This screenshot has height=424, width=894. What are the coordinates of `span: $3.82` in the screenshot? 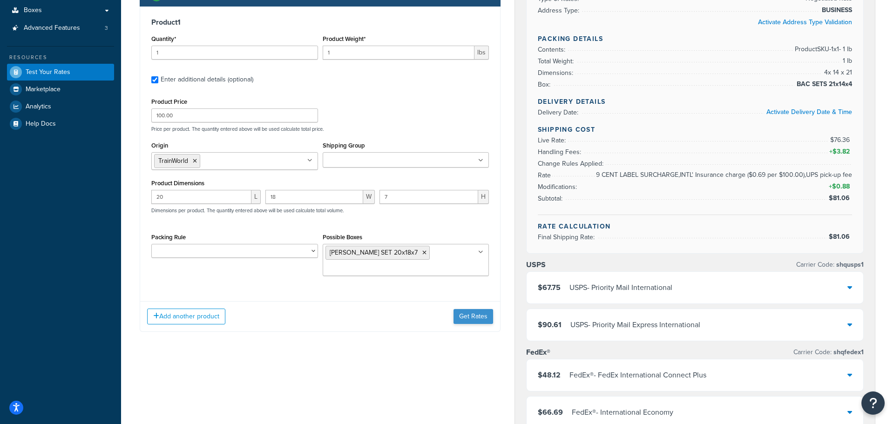 It's located at (842, 151).